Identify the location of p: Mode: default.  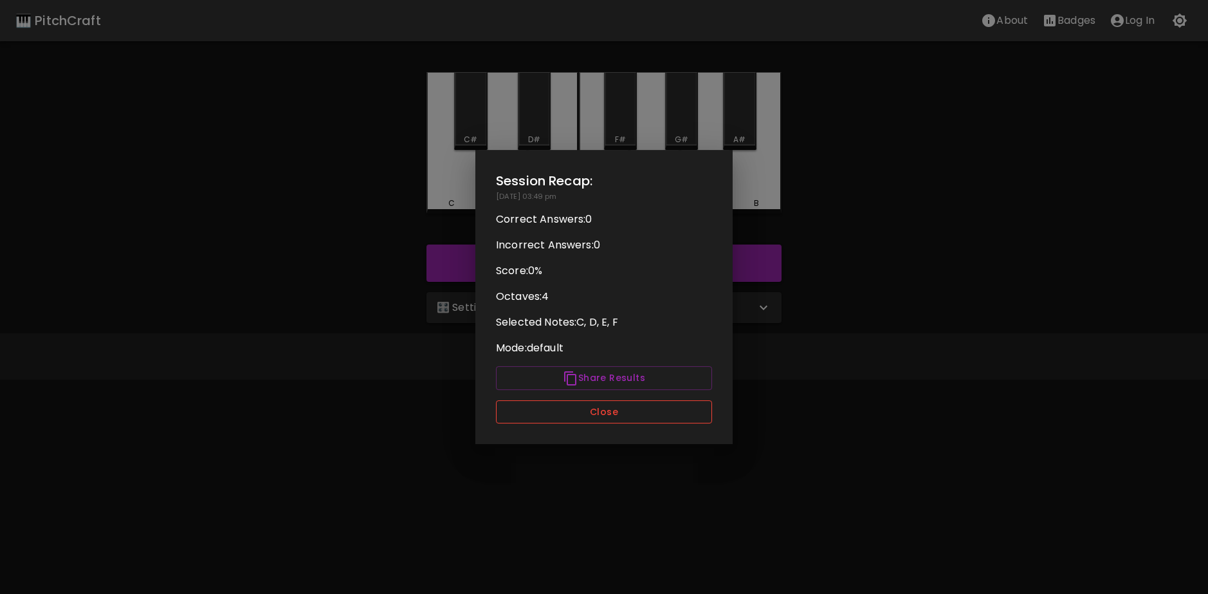
(604, 348).